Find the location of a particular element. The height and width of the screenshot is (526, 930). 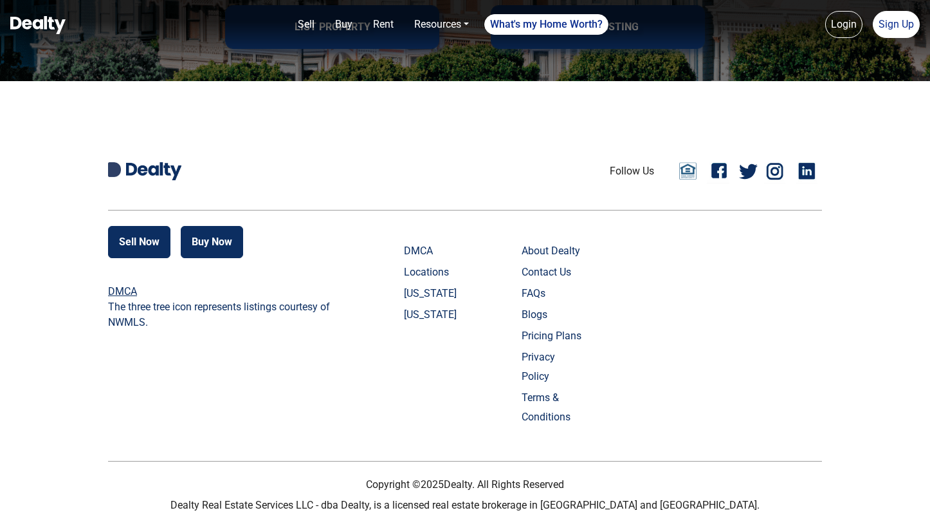

p: Dealty Real Estate Services LLC - dba Dealty, is a licensed real estate brokerage in [GEOGRAPHIC_... is located at coordinates (465, 505).